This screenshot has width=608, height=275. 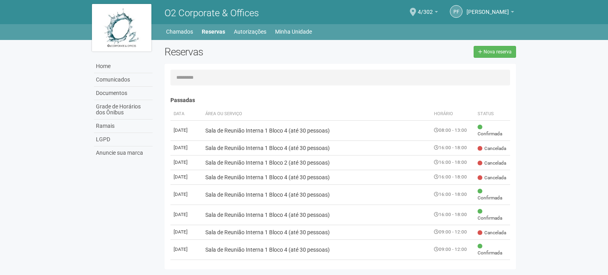 I want to click on h4: Passadas, so click(x=340, y=100).